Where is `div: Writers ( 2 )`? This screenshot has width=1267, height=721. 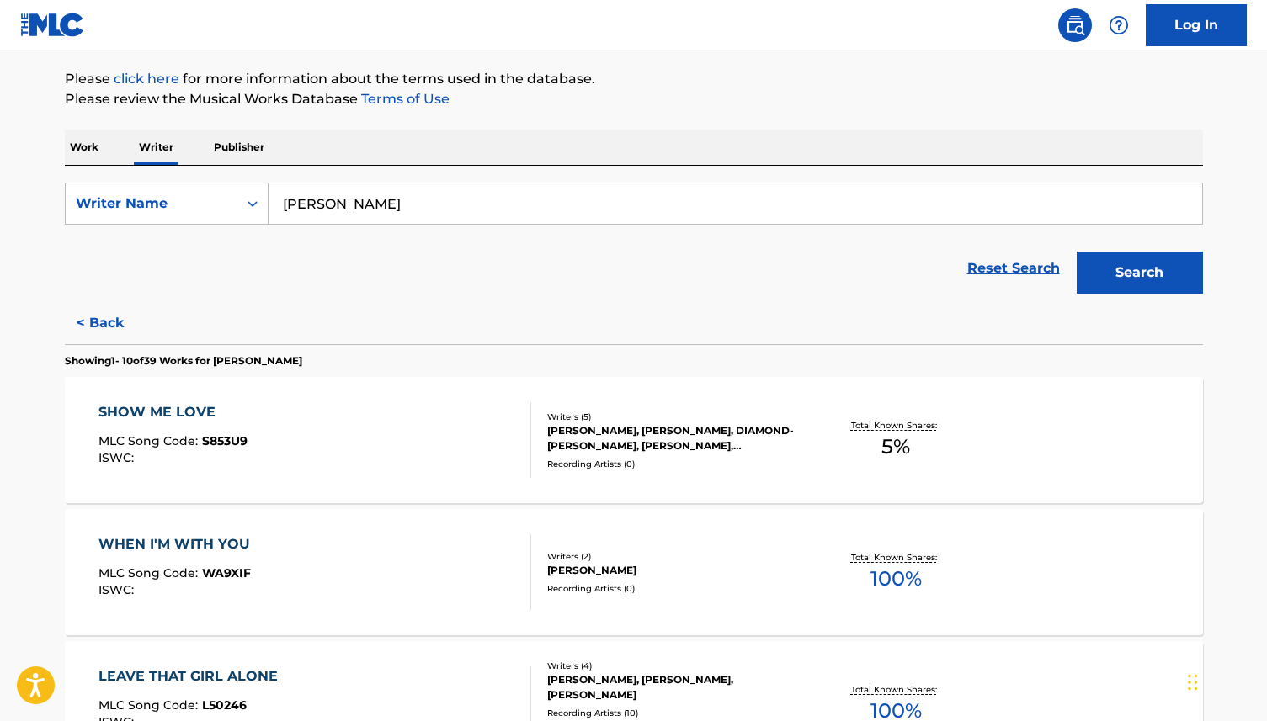
div: Writers ( 2 ) is located at coordinates (674, 556).